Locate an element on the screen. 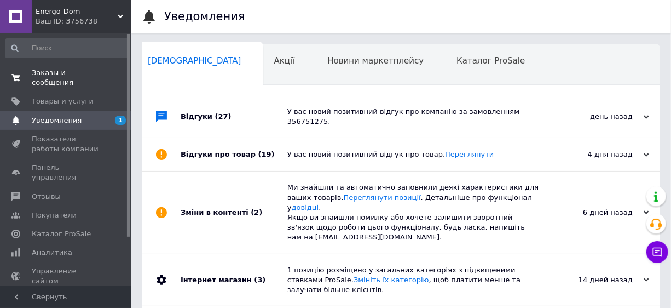 The height and width of the screenshot is (308, 671). span: Energo-Dom is located at coordinates (77, 11).